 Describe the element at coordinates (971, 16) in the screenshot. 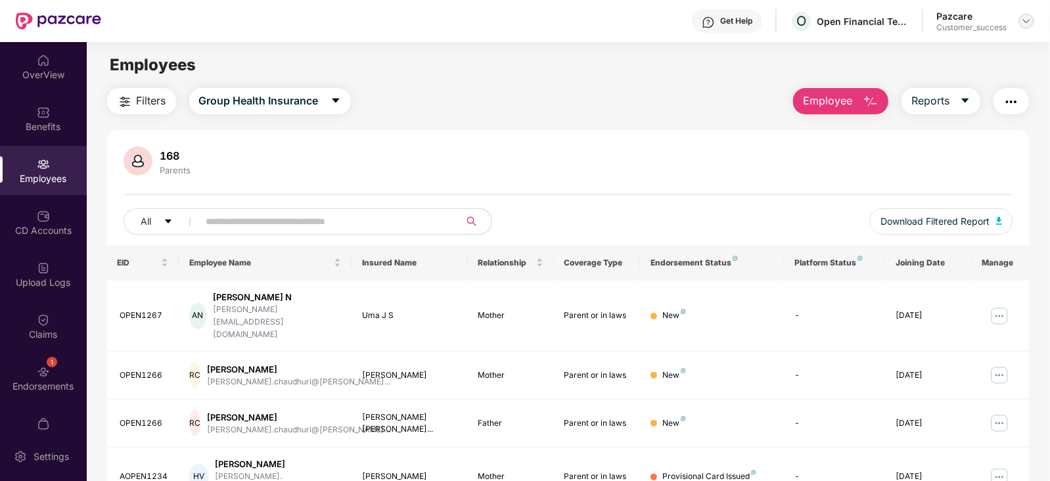

I see `div: Pazcare` at that location.